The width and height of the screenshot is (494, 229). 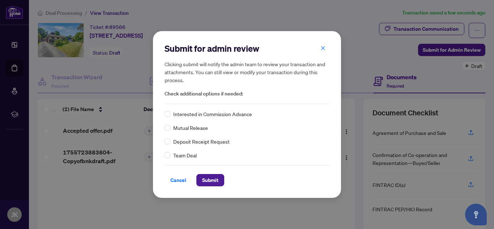 What do you see at coordinates (247, 48) in the screenshot?
I see `h2: Submit for admin review` at bounding box center [247, 48].